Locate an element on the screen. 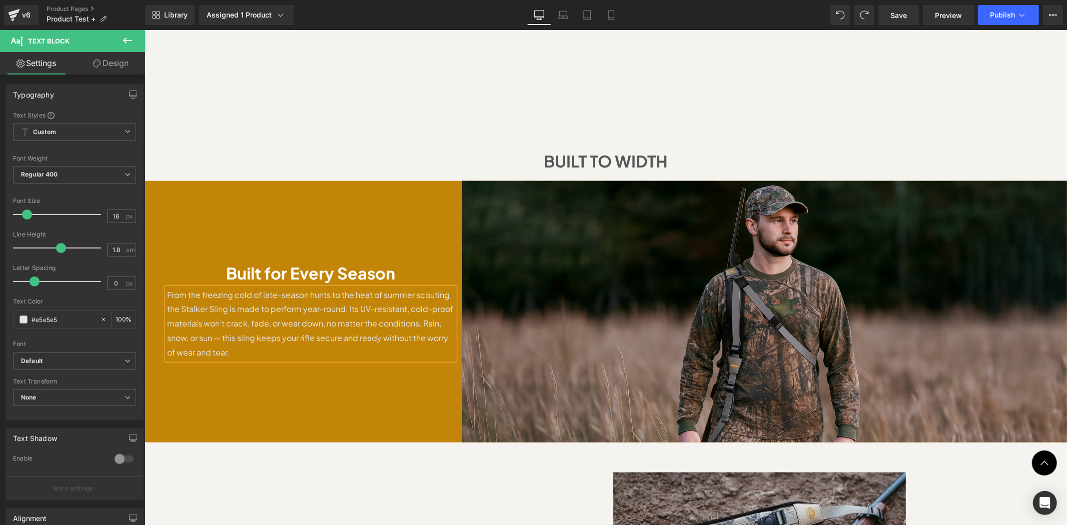 The image size is (1067, 525). div: Open Intercom Messenger is located at coordinates (1045, 503).